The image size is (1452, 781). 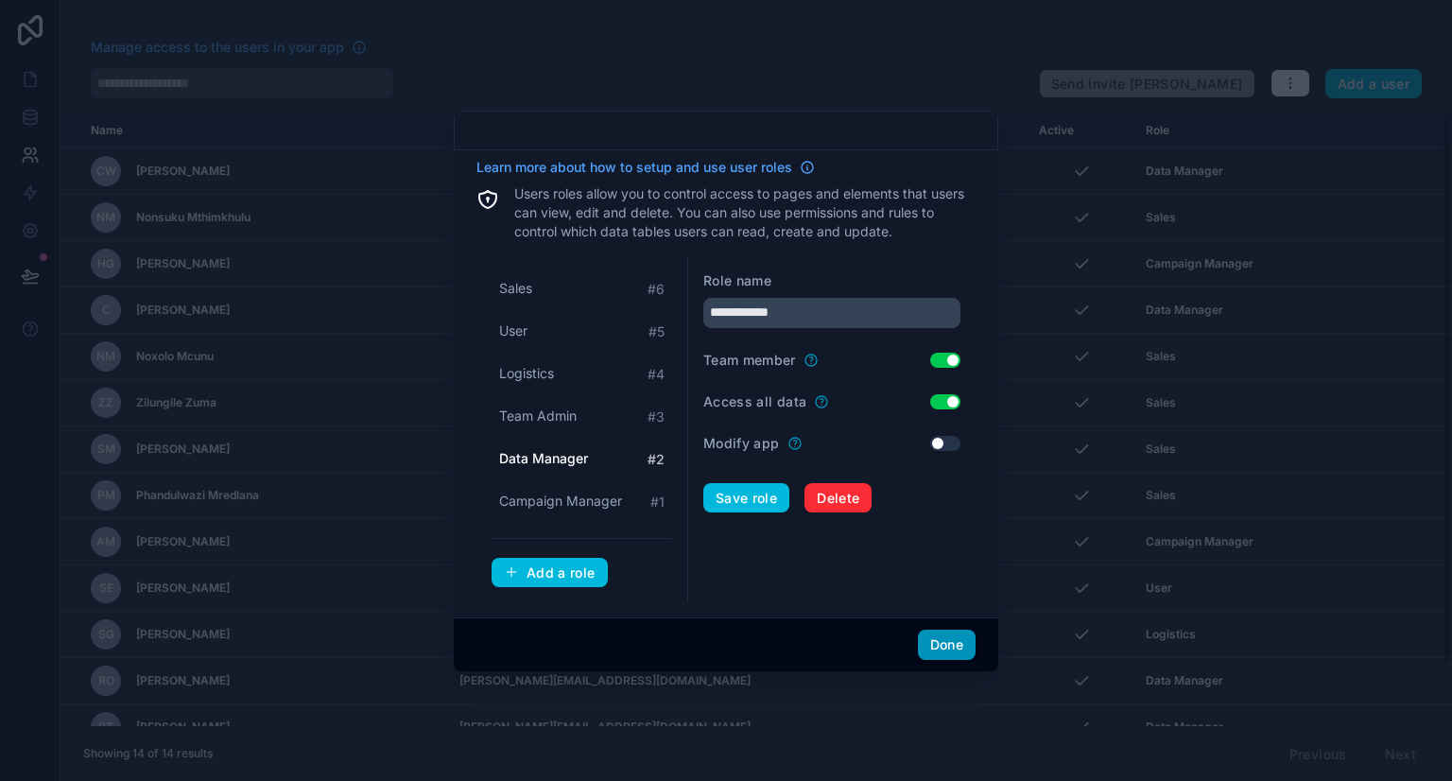 I want to click on label: Modify app, so click(x=741, y=443).